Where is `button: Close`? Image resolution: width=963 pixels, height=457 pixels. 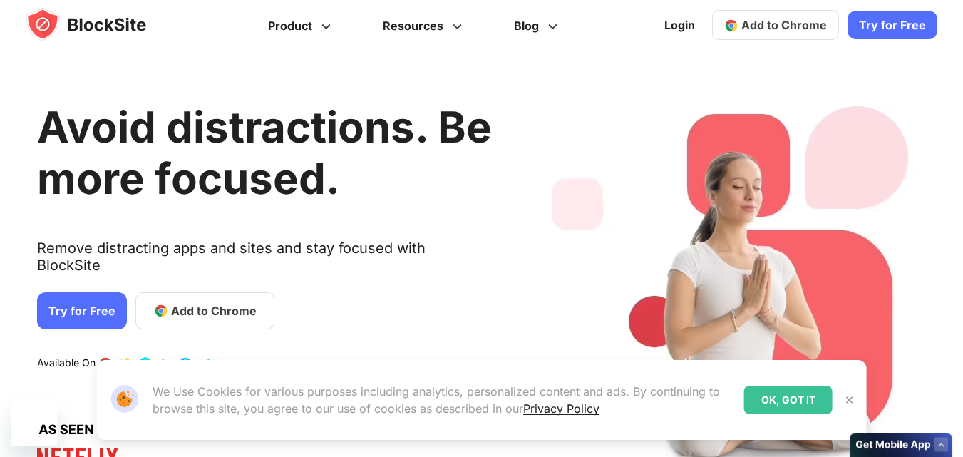 button: Close is located at coordinates (850, 400).